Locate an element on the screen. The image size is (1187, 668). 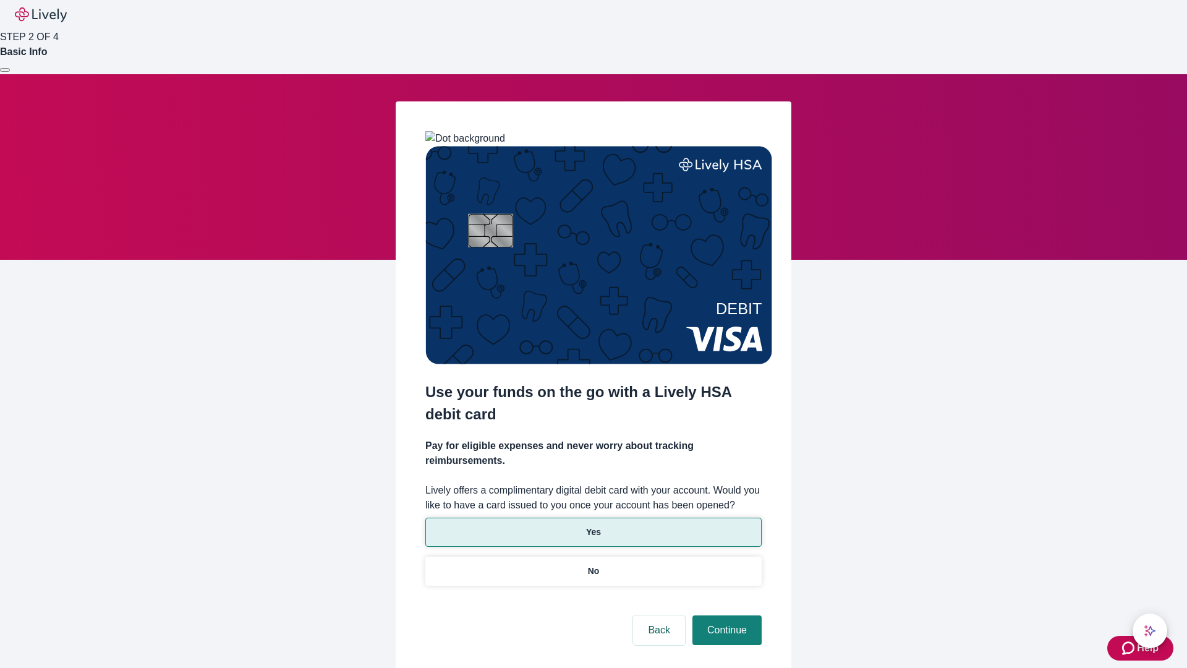
button: Zendesk support iconHelp is located at coordinates (1140, 648).